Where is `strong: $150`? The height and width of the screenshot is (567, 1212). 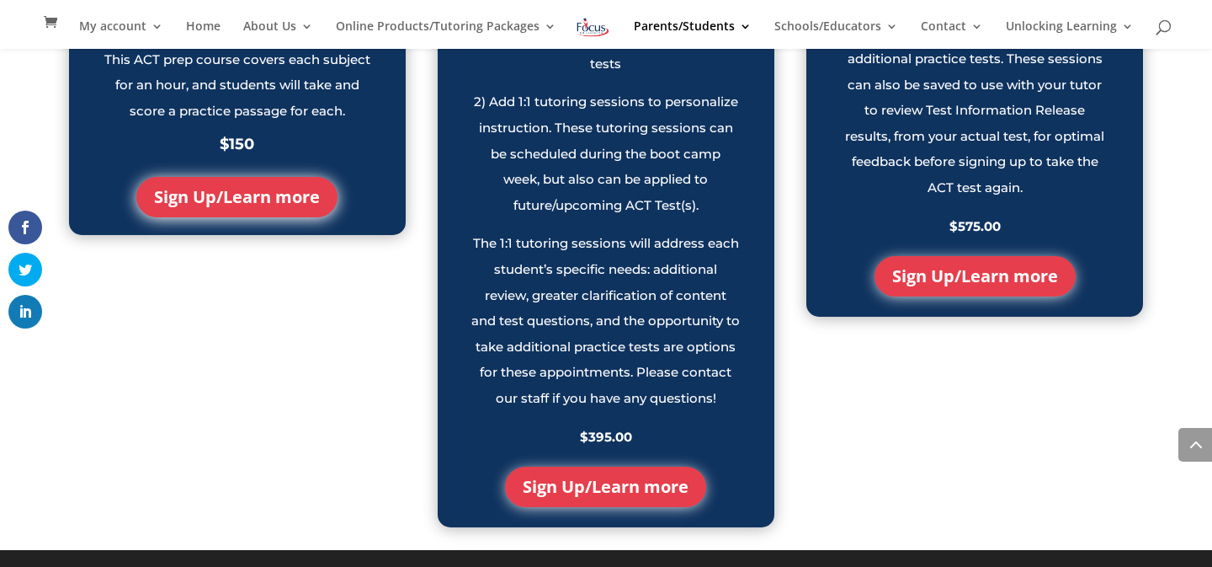
strong: $150 is located at coordinates (237, 144).